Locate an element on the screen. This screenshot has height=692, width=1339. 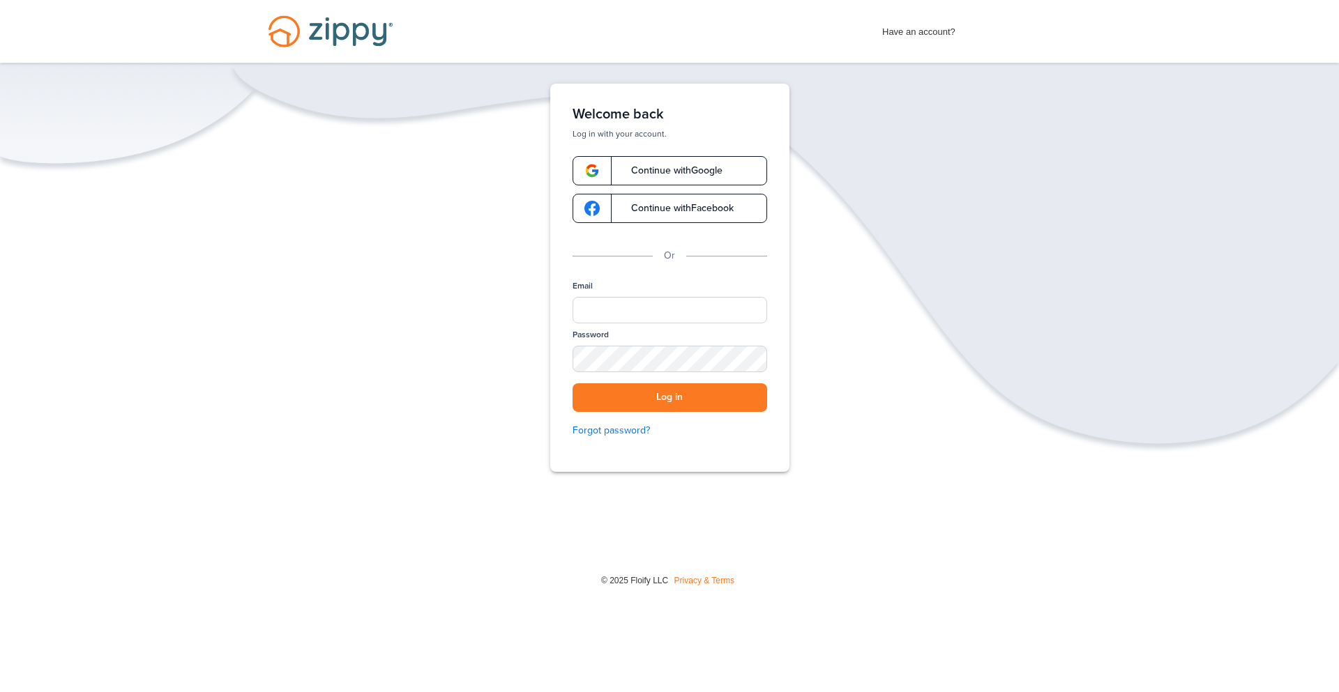
p: Or is located at coordinates (669, 256).